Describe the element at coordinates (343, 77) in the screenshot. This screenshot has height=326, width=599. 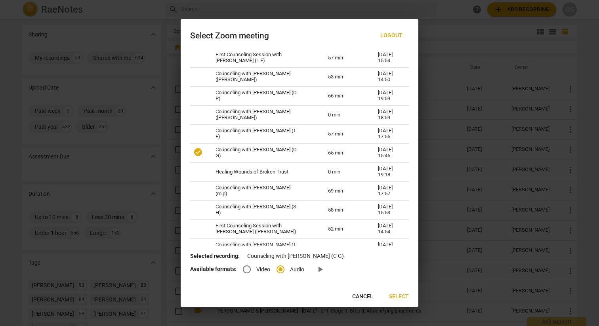
I see `td: 53 min` at that location.